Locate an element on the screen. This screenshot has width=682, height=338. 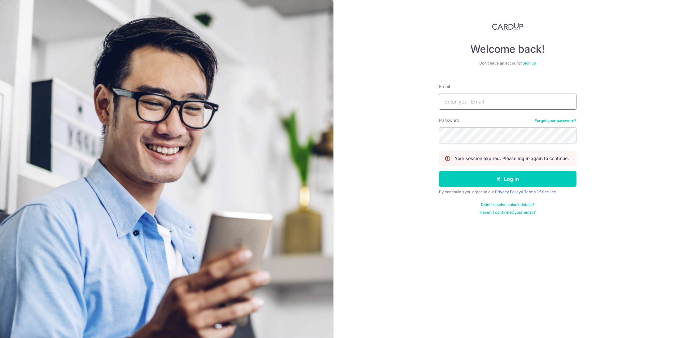
img: CardUp Logo is located at coordinates (508, 26).